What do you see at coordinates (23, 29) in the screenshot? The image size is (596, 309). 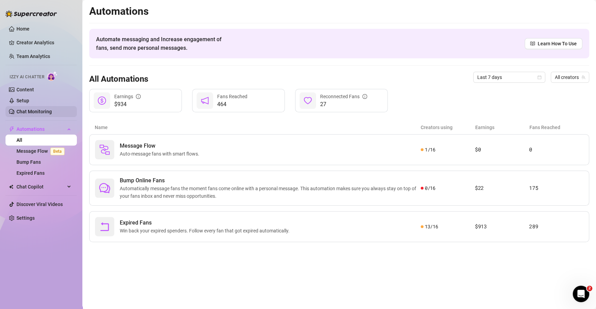 I see `a: Home` at bounding box center [23, 29].